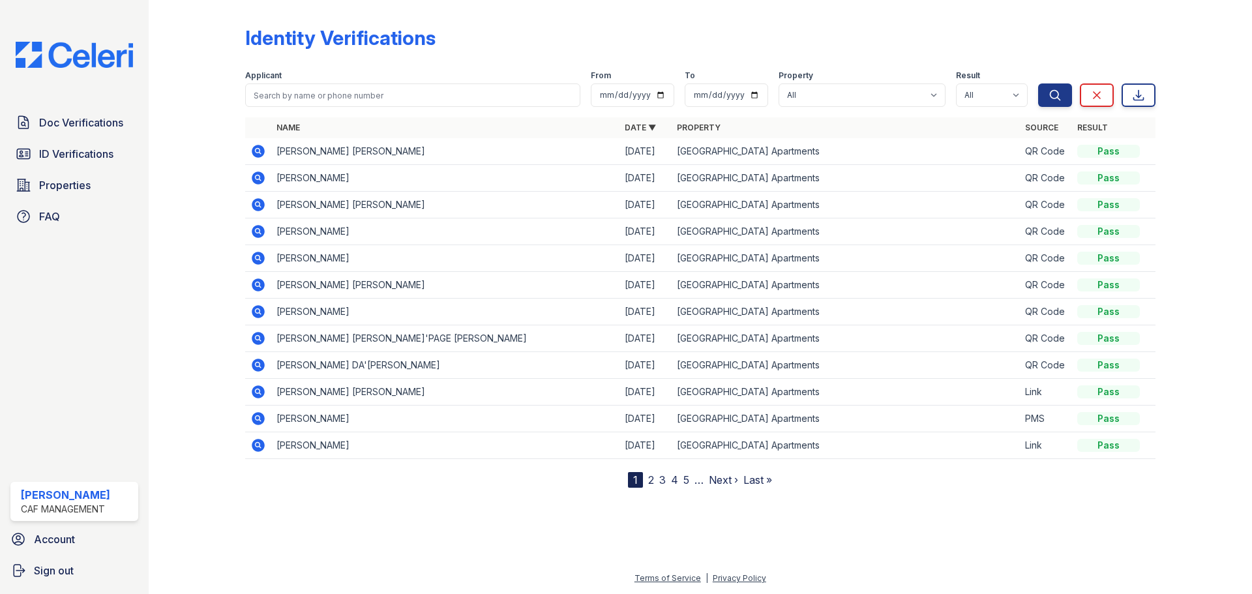  I want to click on a: Last », so click(758, 480).